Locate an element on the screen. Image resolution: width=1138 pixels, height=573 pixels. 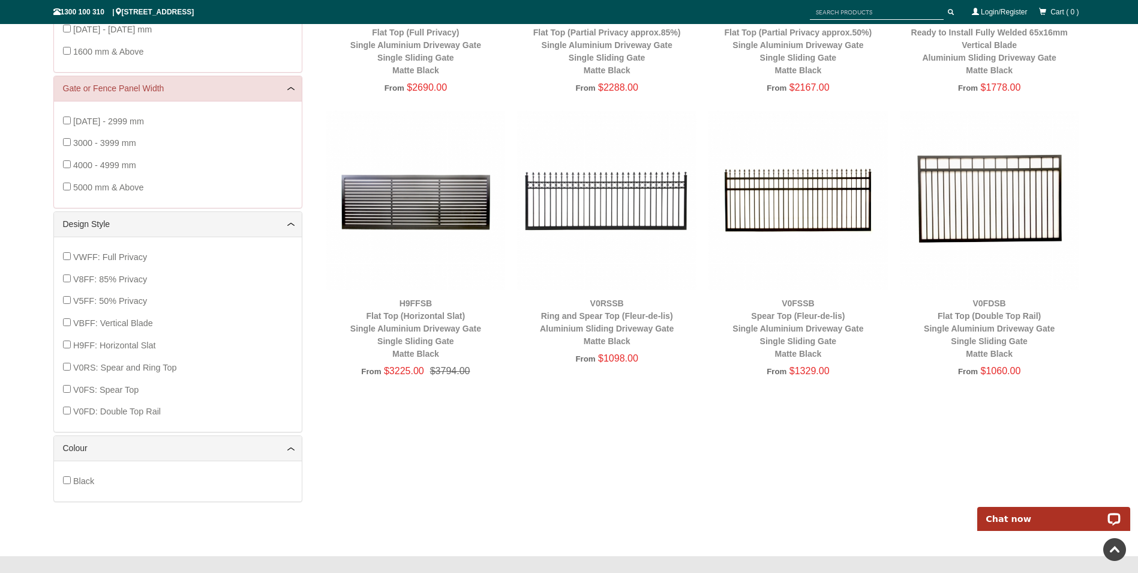
span: V0RS: Spear and Ring Top is located at coordinates (125, 367).